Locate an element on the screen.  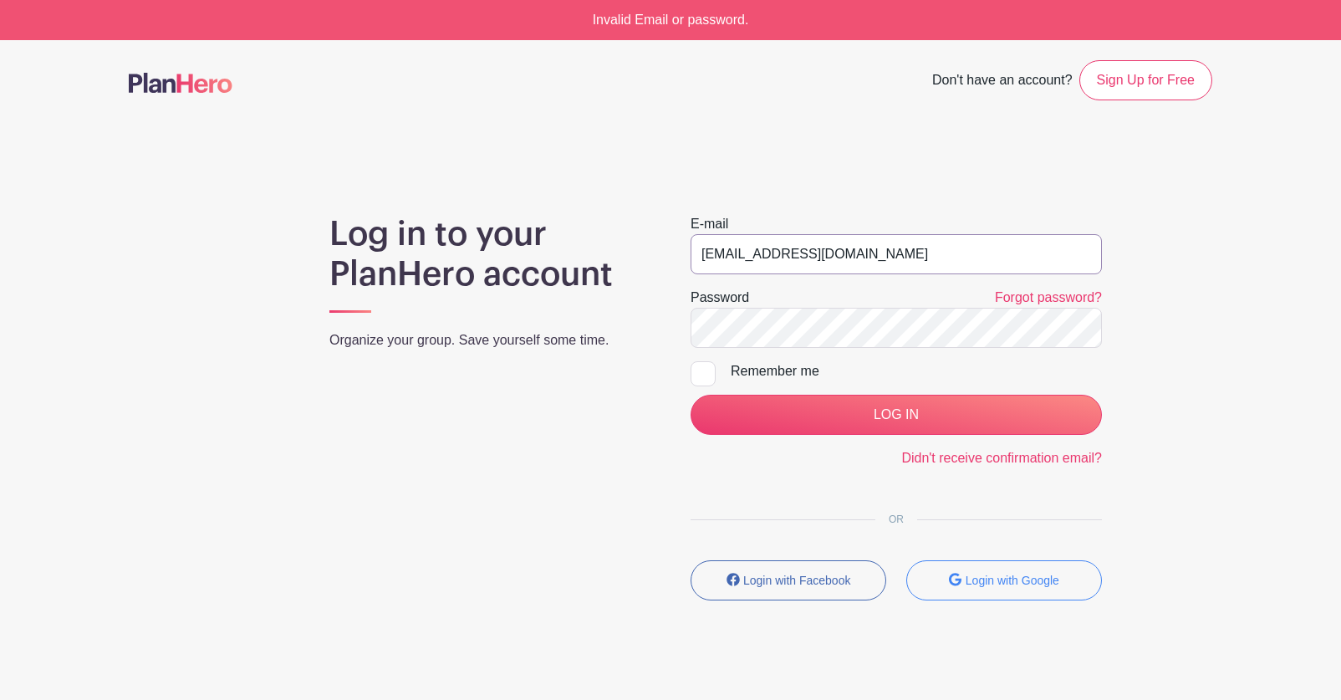
small: Login with Google is located at coordinates (1012, 580).